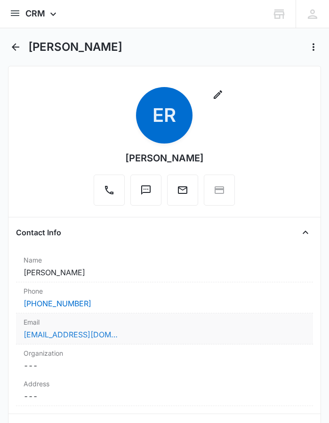 The image size is (329, 423). What do you see at coordinates (164, 384) in the screenshot?
I see `label: Address` at bounding box center [164, 384].